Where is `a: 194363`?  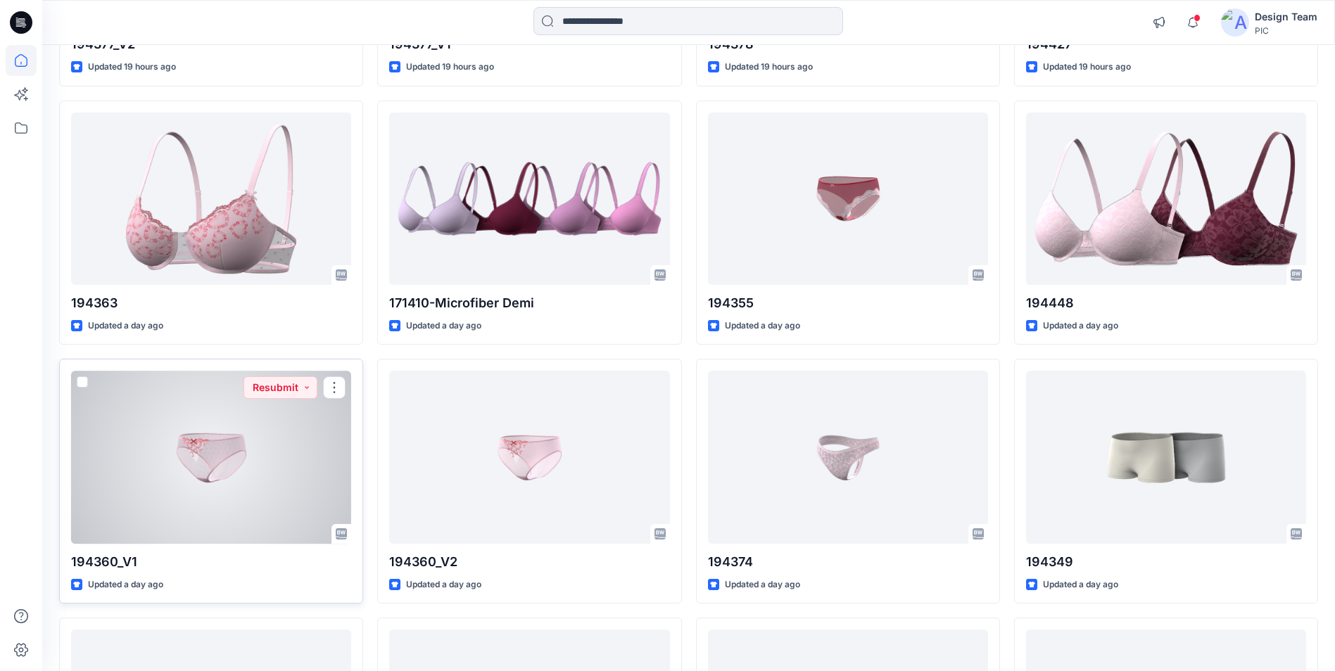
a: 194363 is located at coordinates (211, 198).